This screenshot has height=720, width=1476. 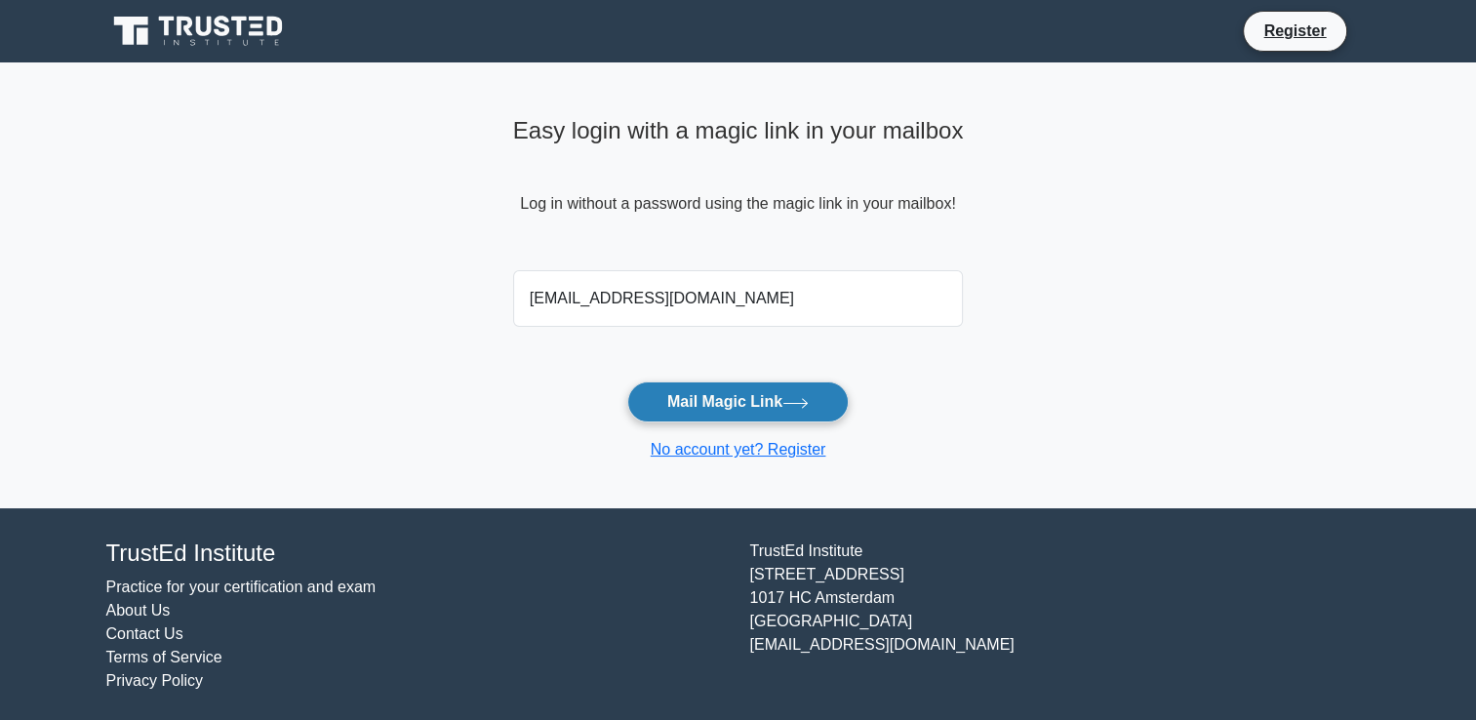 What do you see at coordinates (241, 586) in the screenshot?
I see `a: Practice for your certification and exam` at bounding box center [241, 586].